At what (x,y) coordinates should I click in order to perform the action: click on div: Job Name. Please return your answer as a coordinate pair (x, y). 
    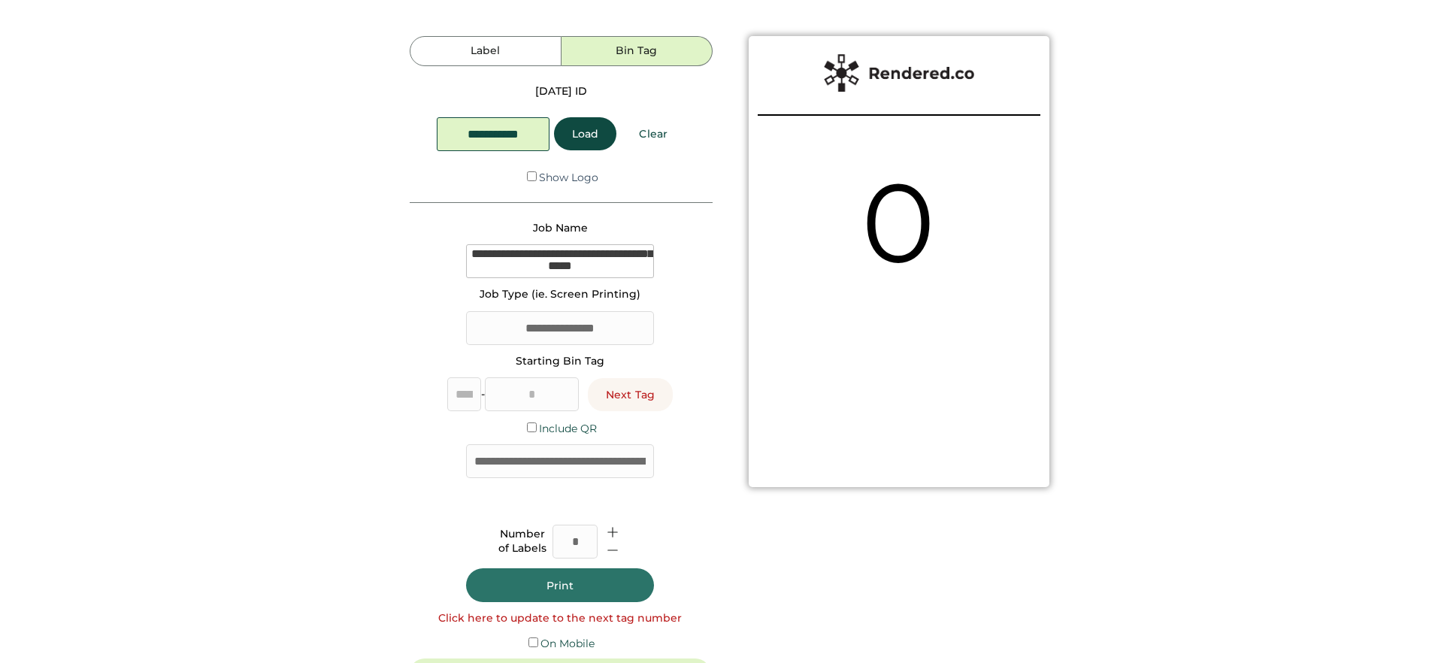
    Looking at the image, I should click on (560, 229).